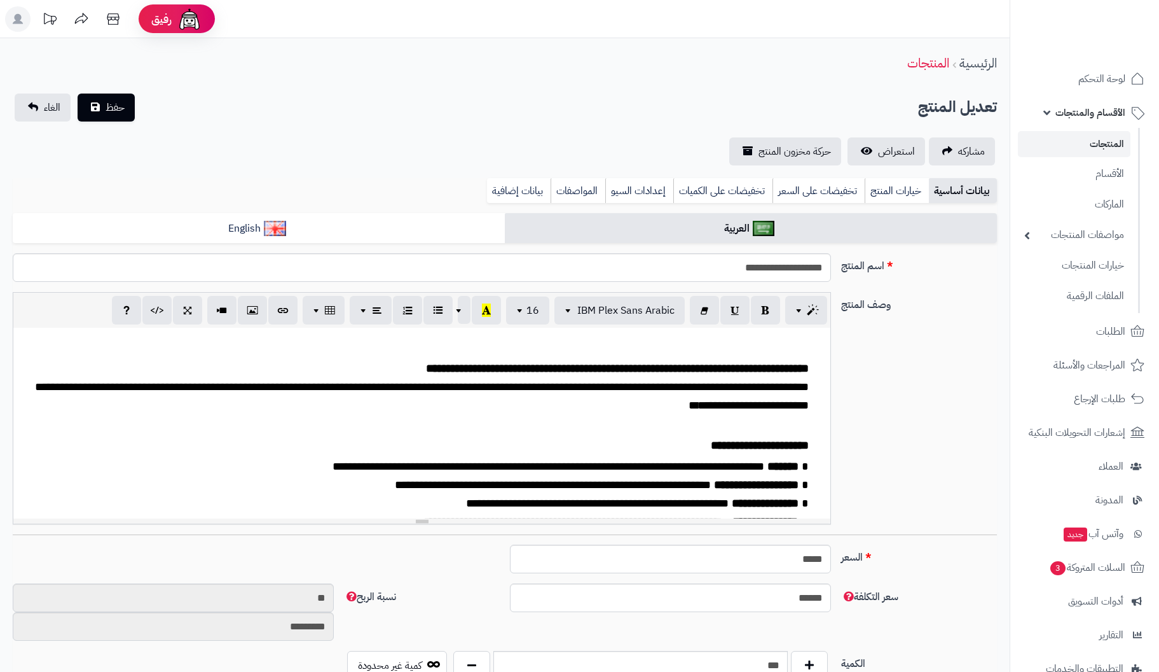 The height and width of the screenshot is (672, 1159). I want to click on button: 16, so click(528, 310).